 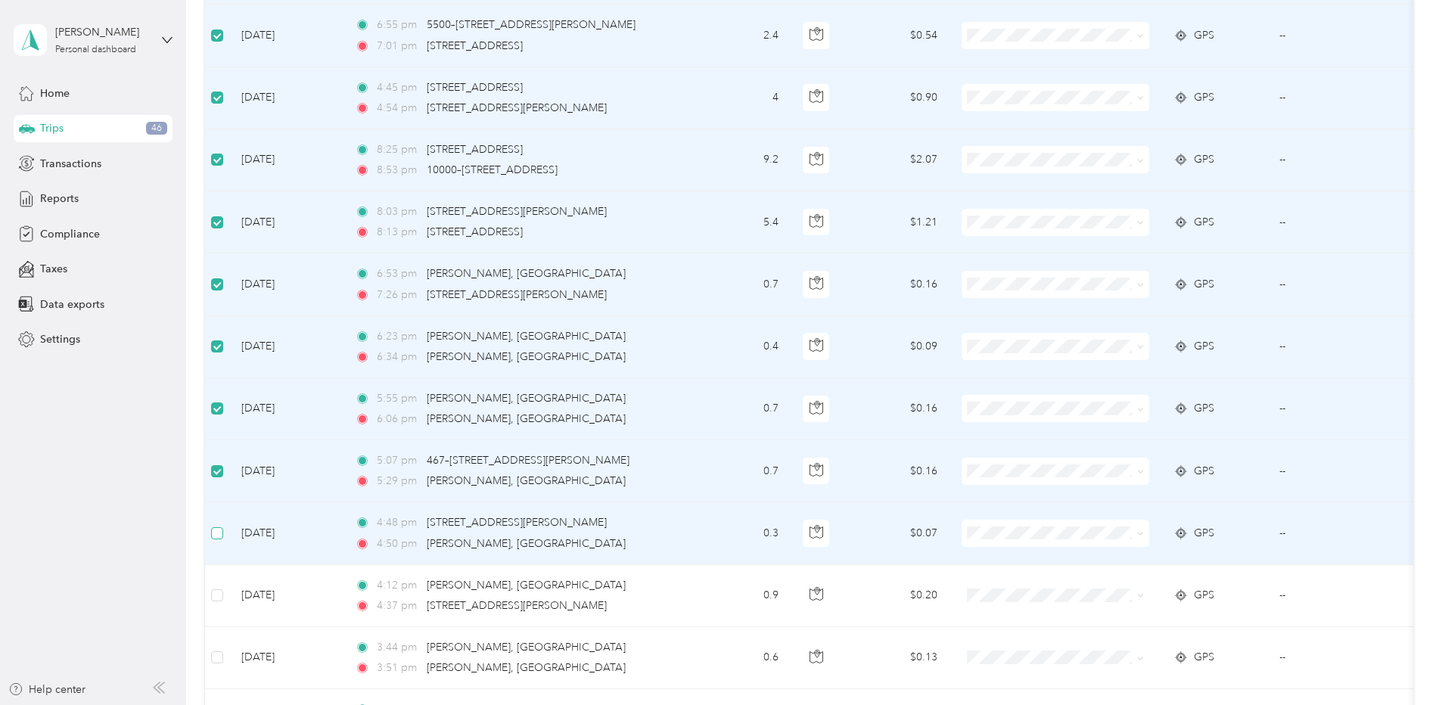 What do you see at coordinates (398, 357) in the screenshot?
I see `span: 6:34 pm` at bounding box center [398, 357].